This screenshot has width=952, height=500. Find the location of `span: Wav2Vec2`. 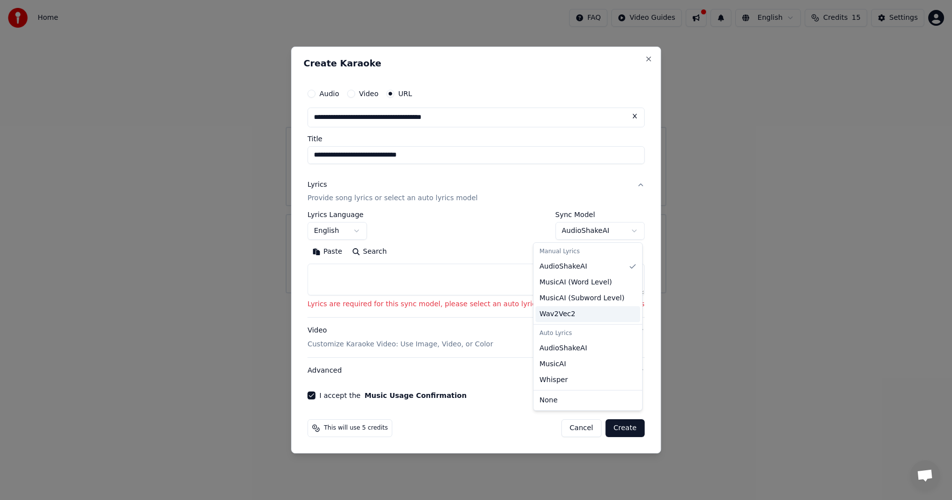

span: Wav2Vec2 is located at coordinates (557, 314).